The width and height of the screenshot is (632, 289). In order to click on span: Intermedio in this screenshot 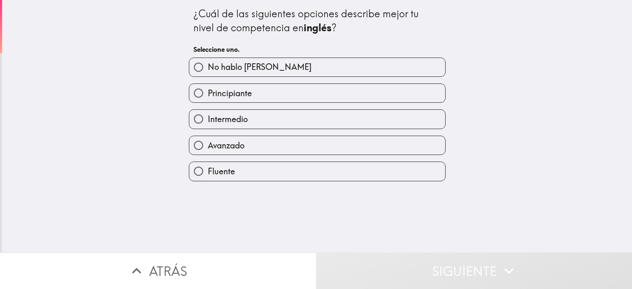, I will do `click(227, 119)`.